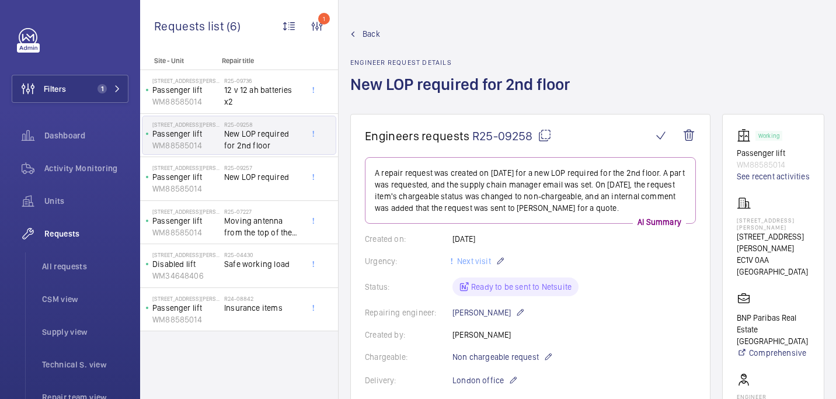 The image size is (836, 399). Describe the element at coordinates (769, 135) in the screenshot. I see `p: Working` at that location.